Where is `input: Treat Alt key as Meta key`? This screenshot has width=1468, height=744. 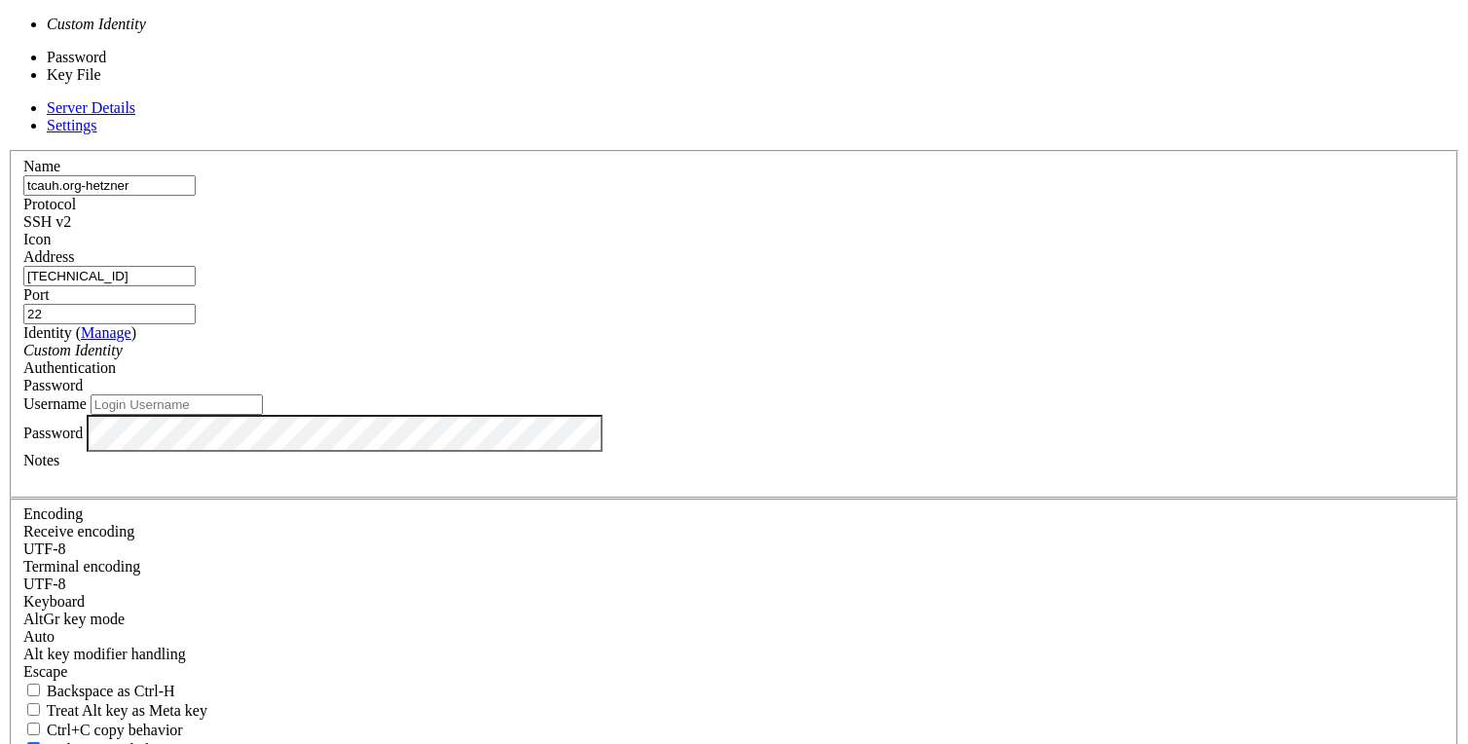
input: Treat Alt key as Meta key is located at coordinates (33, 709).